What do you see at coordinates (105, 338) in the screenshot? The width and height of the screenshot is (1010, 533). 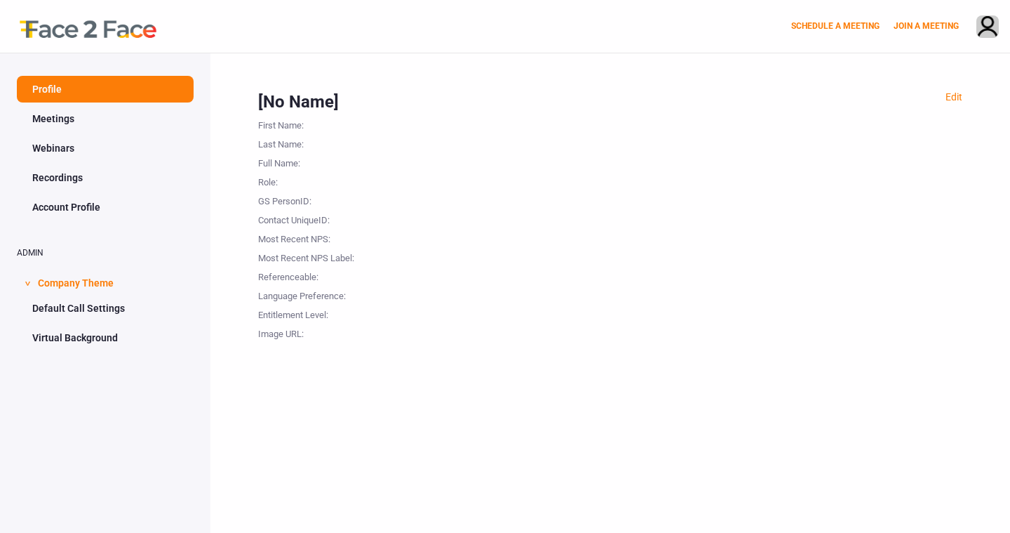 I see `a: Virtual Background` at bounding box center [105, 338].